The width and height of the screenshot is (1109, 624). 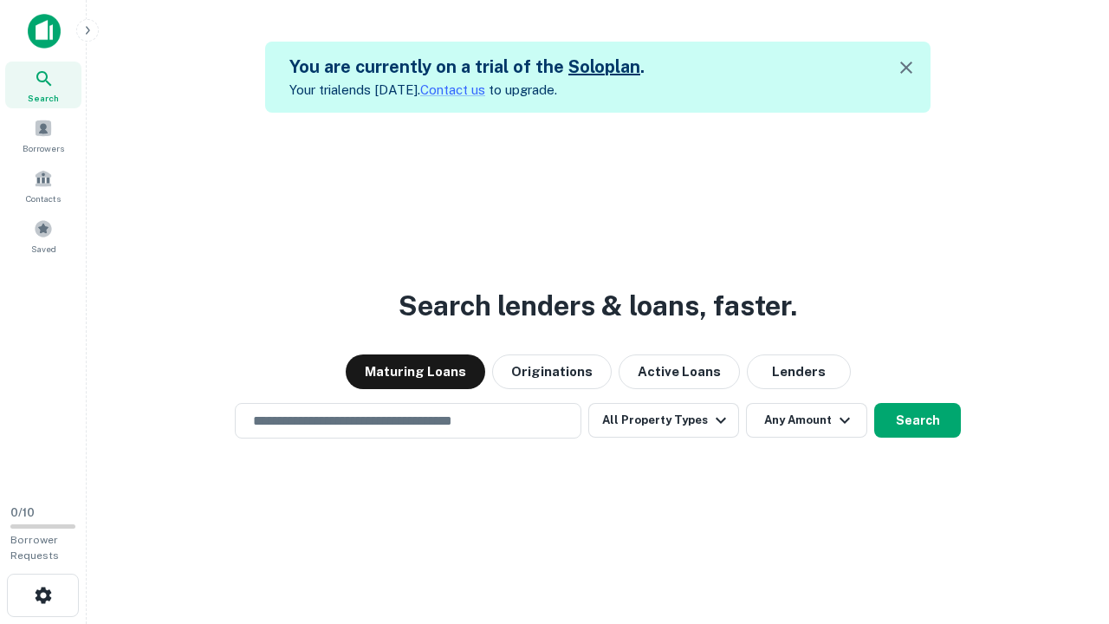 What do you see at coordinates (35, 548) in the screenshot?
I see `span: Borrower Requests` at bounding box center [35, 548].